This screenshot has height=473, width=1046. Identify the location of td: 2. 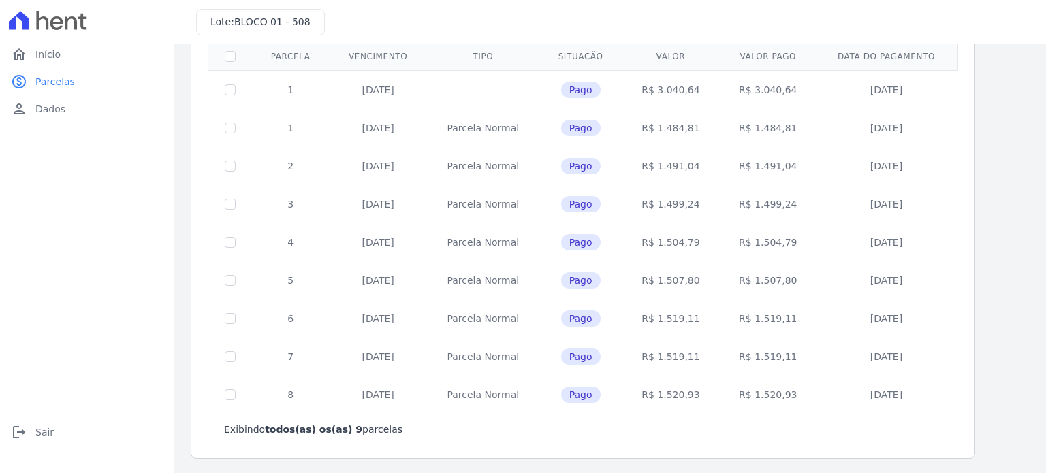
(290, 166).